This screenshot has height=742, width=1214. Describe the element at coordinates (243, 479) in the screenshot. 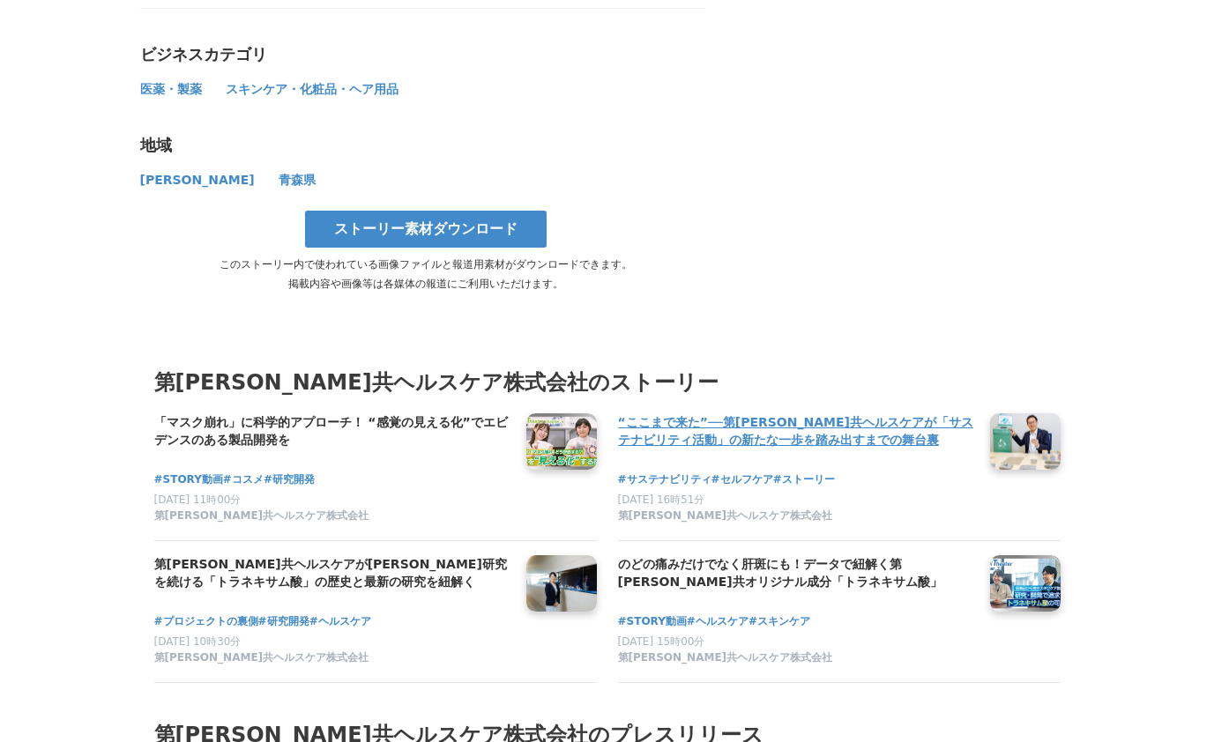

I see `span: #コスメ` at that location.